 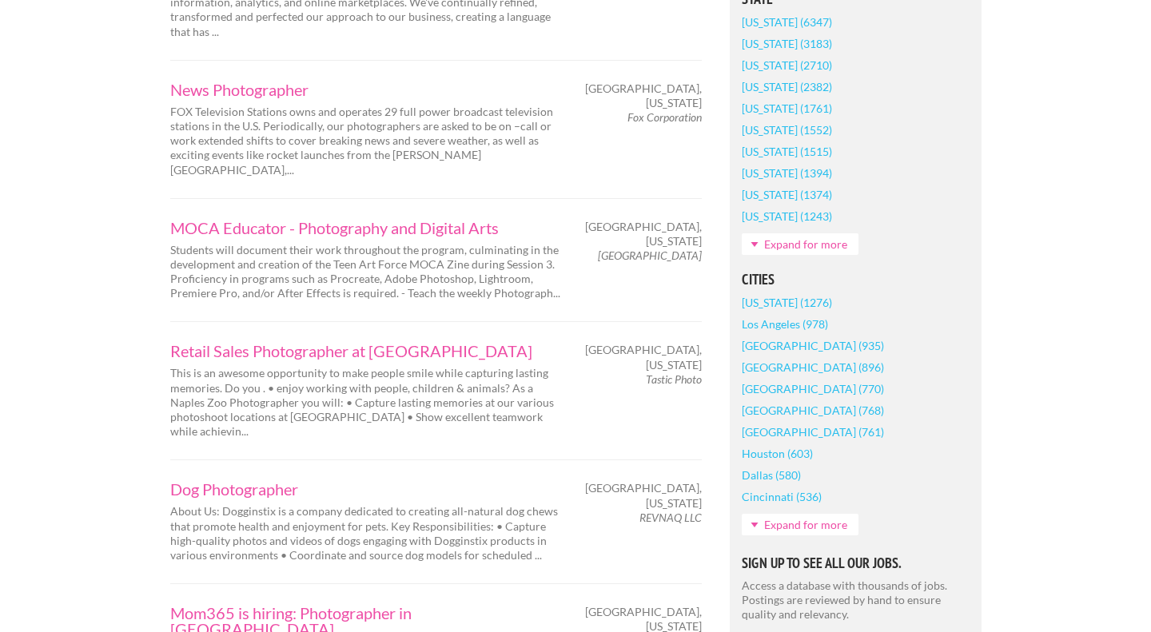 I want to click on p: Students will document their work throughout the program, culminating in the development and crea..., so click(x=366, y=272).